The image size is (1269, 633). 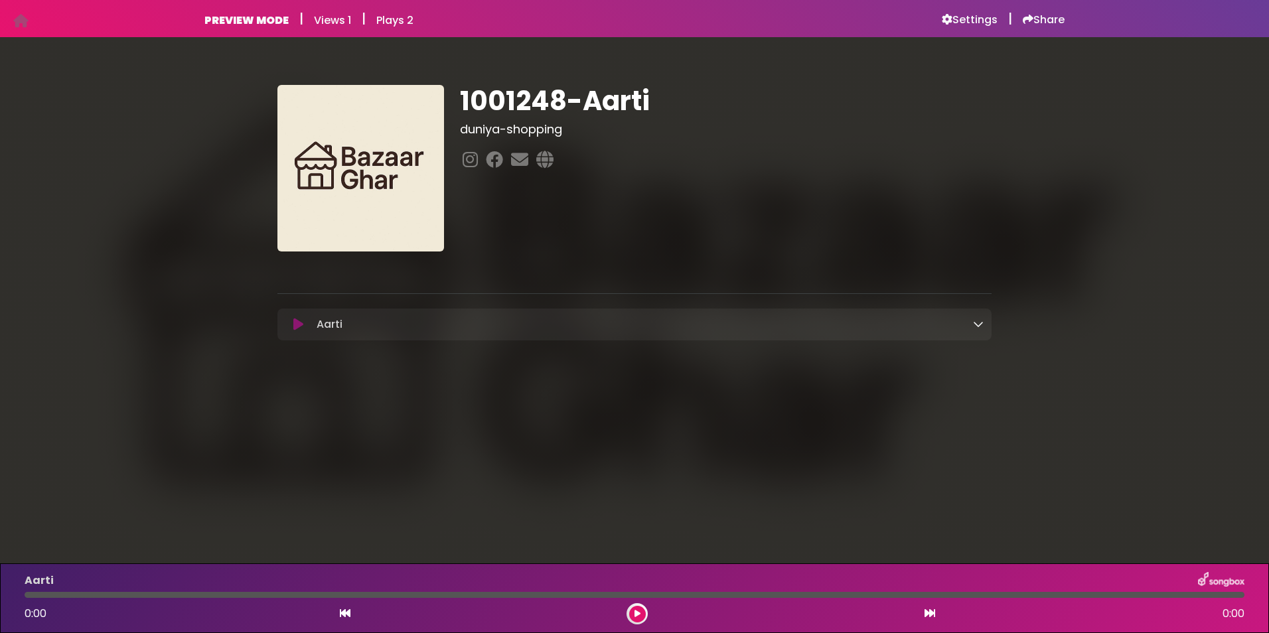 I want to click on h3: duniya-shopping, so click(x=725, y=129).